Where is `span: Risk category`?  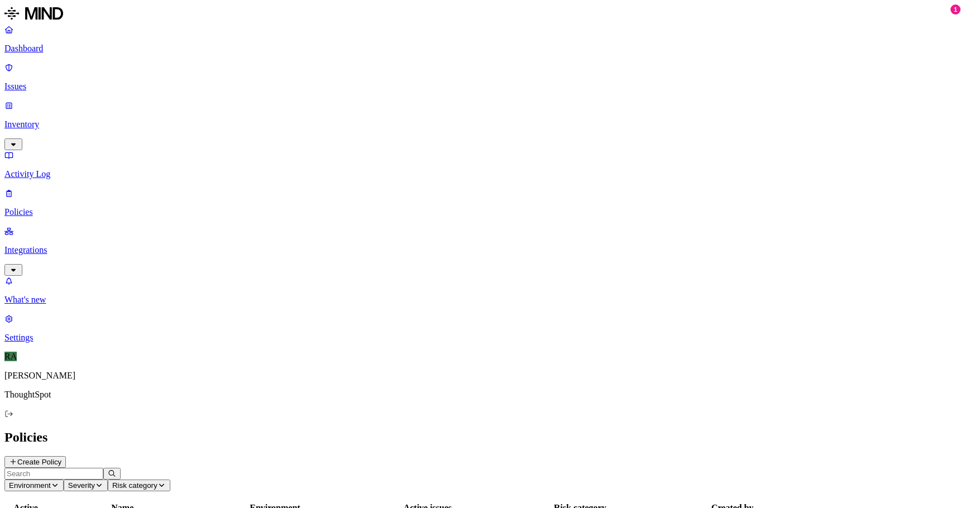
span: Risk category is located at coordinates (135, 485).